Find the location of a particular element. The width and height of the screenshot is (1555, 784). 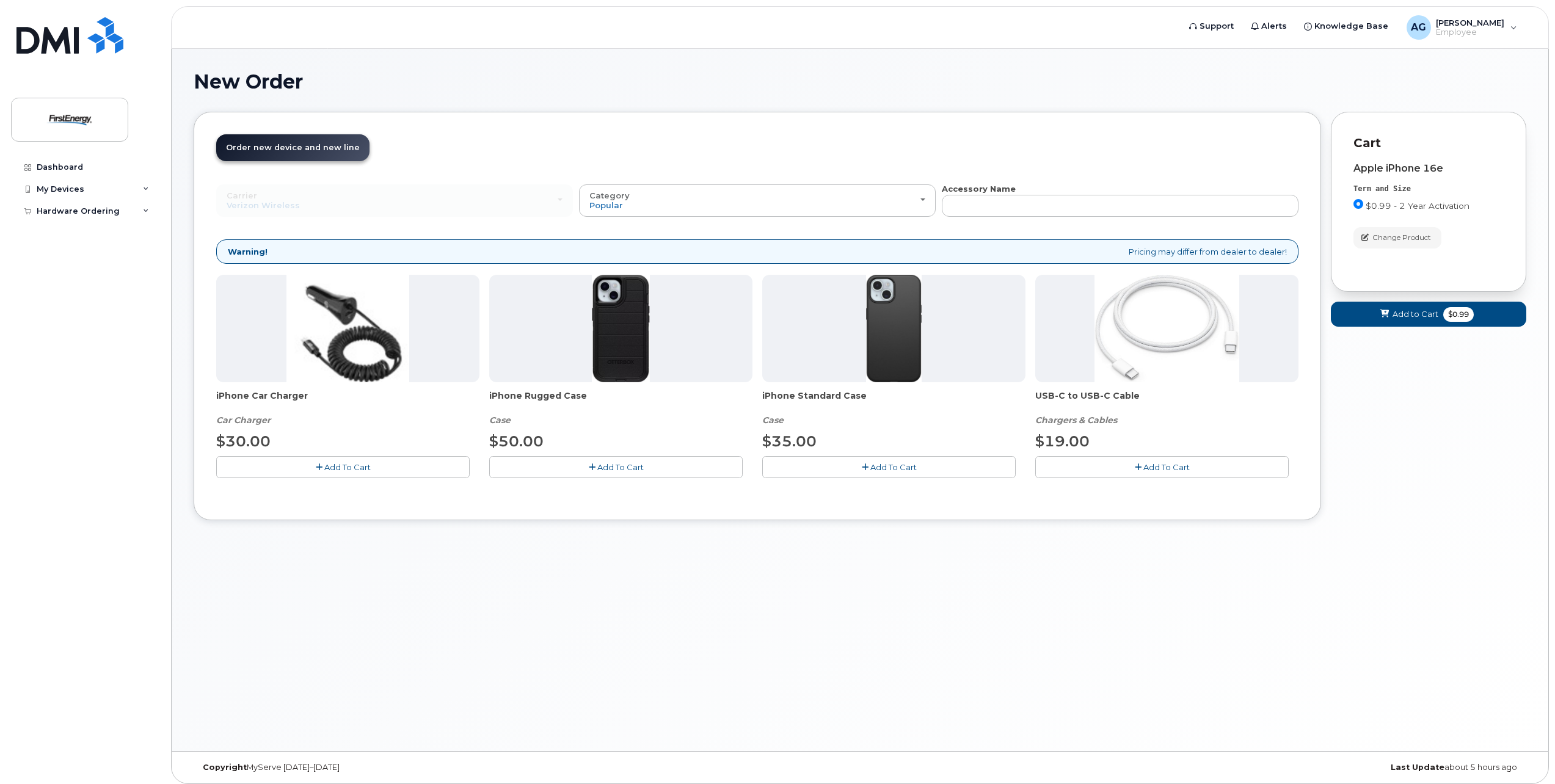

div: about 5 hours ago is located at coordinates (1304, 767).